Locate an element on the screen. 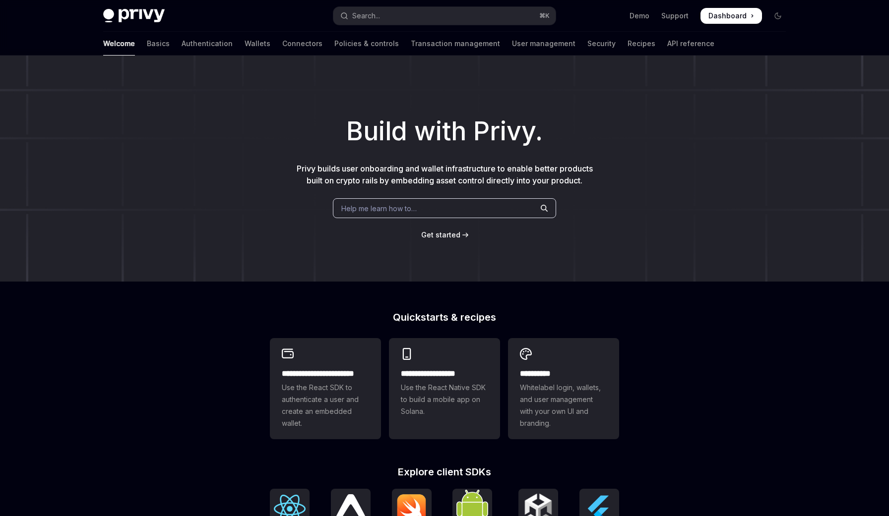 The image size is (889, 516). h1: Build with Privy. is located at coordinates (444, 131).